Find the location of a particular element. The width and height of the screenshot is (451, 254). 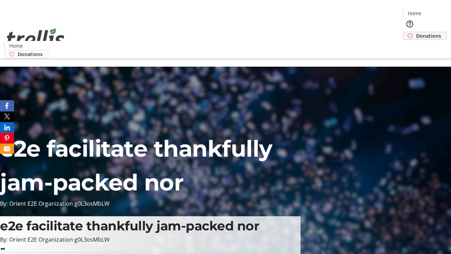

img: Orient E2E Organization g0L3osMbLW's Logo is located at coordinates (36, 38).